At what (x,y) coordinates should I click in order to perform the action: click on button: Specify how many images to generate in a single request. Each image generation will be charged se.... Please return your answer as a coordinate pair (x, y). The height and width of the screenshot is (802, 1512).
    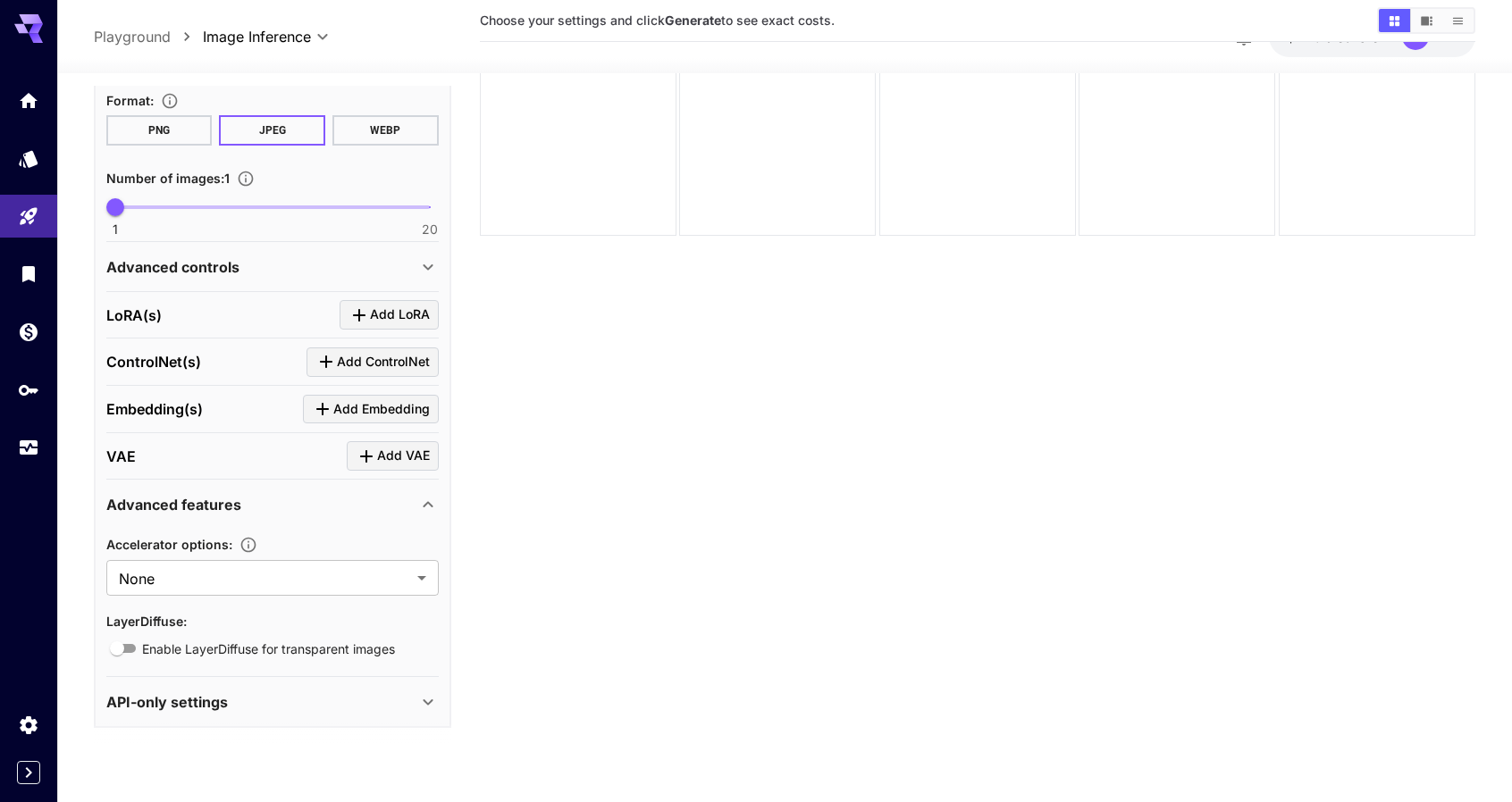
    Looking at the image, I should click on (246, 179).